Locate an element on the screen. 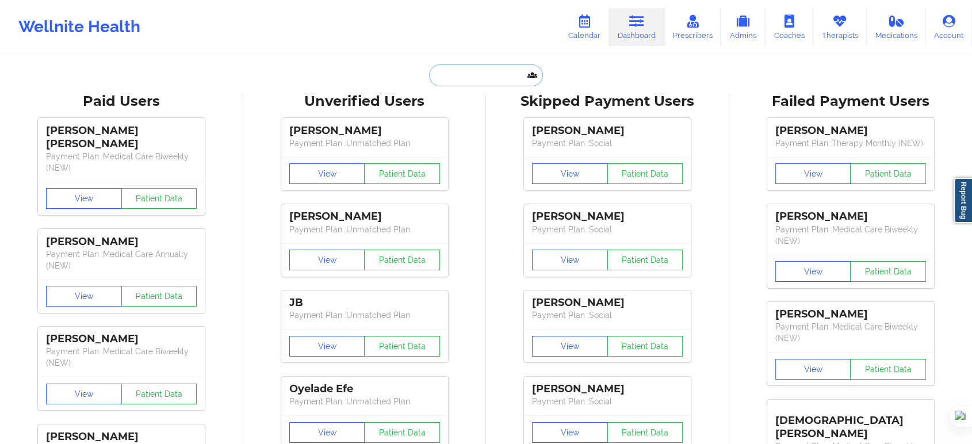 The height and width of the screenshot is (444, 972). p: Payment Plan : Therapy Monthly (NEW) is located at coordinates (850, 143).